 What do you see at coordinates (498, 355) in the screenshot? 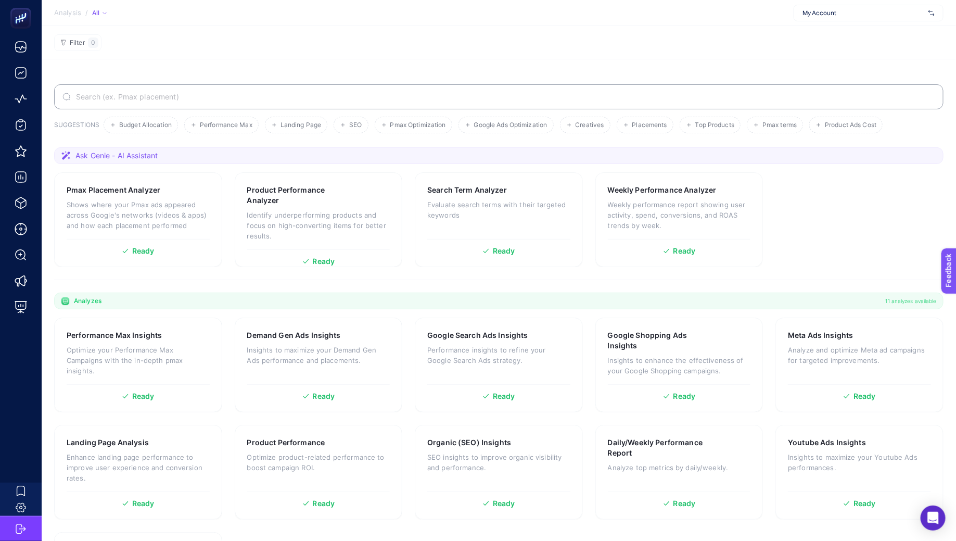
I see `p: Performance insights to refine your Google Search Ads strategy.` at bounding box center [498, 355].